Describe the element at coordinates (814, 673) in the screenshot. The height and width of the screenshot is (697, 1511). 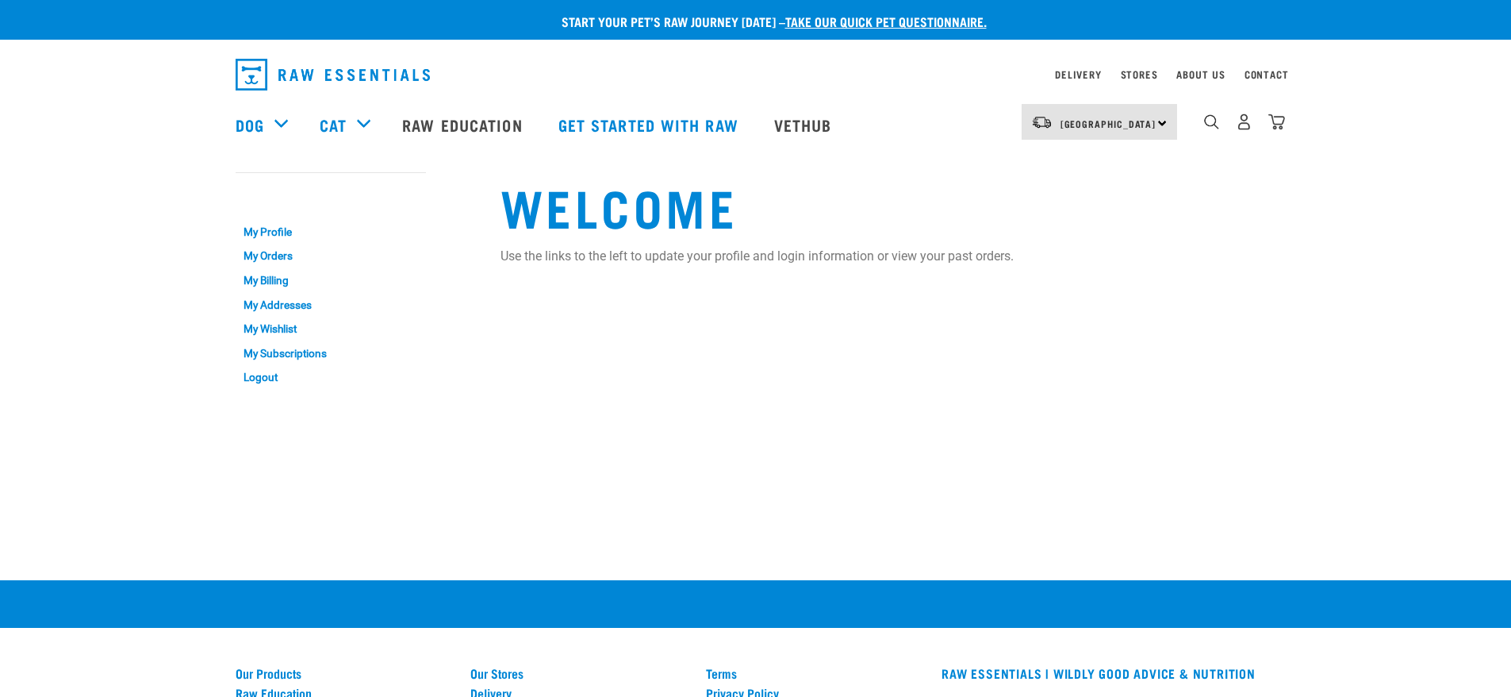
I see `a: Terms` at that location.